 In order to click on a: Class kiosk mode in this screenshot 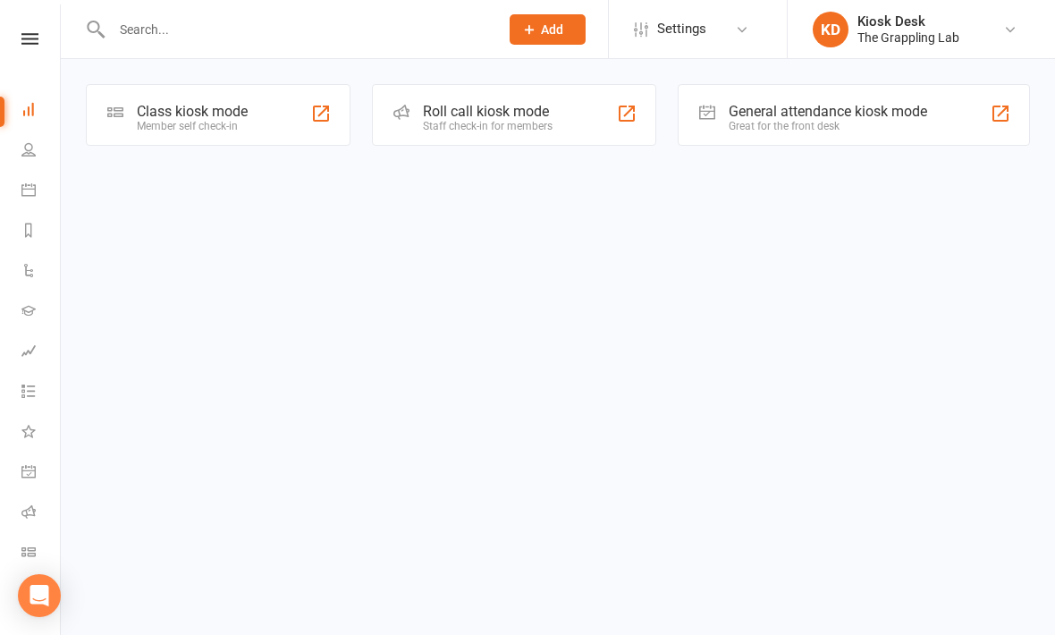, I will do `click(41, 554)`.